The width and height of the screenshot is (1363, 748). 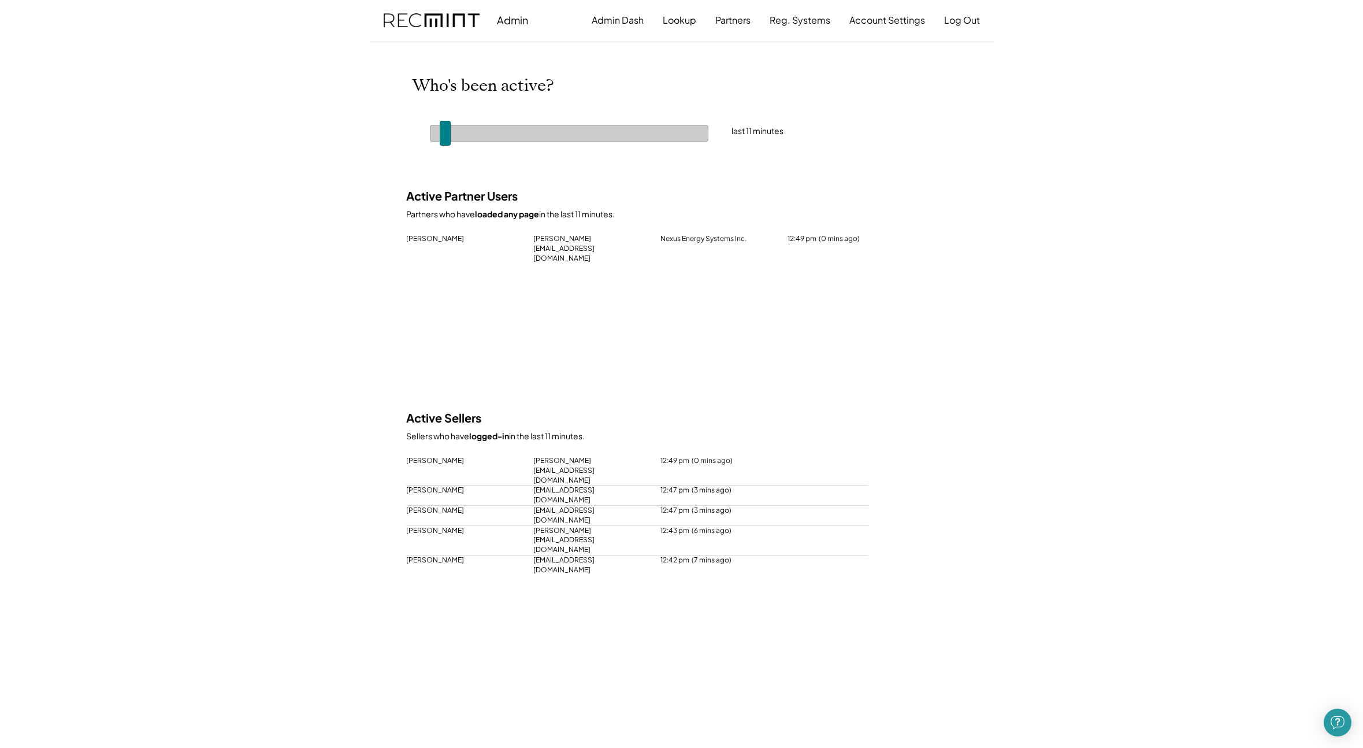 I want to click on button: Reg. Systems, so click(x=800, y=20).